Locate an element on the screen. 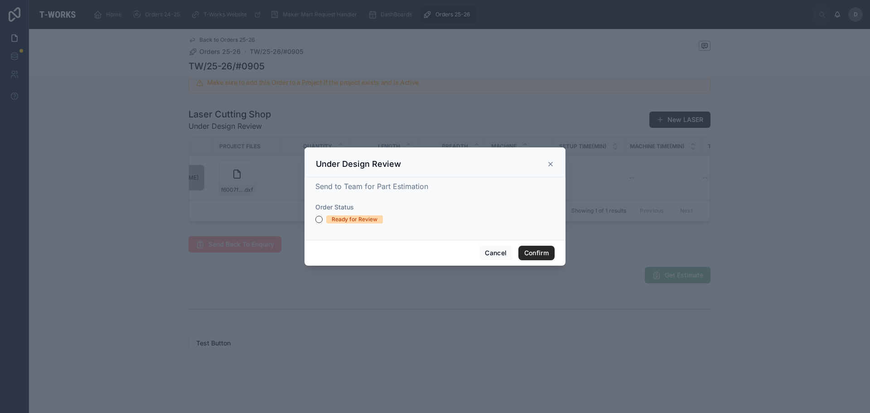 The width and height of the screenshot is (870, 413). div: Ready for Review is located at coordinates (354, 219).